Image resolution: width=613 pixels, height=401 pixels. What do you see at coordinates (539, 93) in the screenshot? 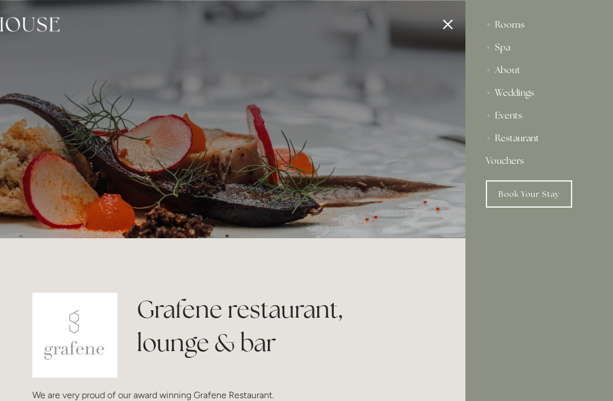
I see `div: Weddings` at bounding box center [539, 93].